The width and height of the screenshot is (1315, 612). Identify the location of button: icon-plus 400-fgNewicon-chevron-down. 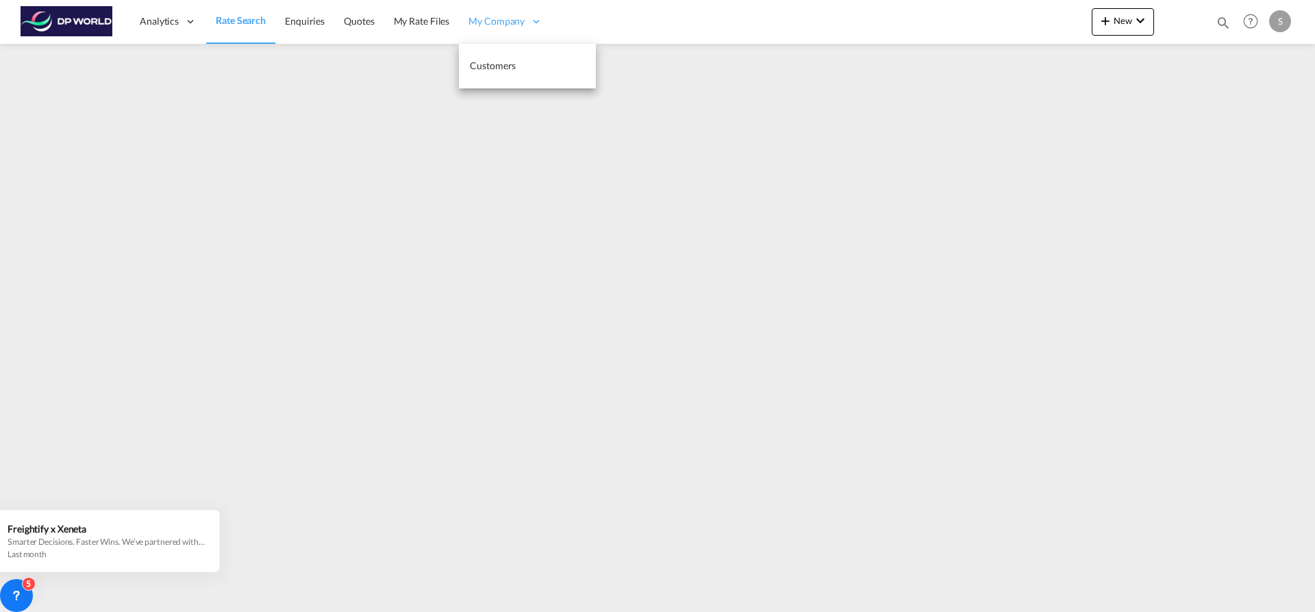
(1123, 22).